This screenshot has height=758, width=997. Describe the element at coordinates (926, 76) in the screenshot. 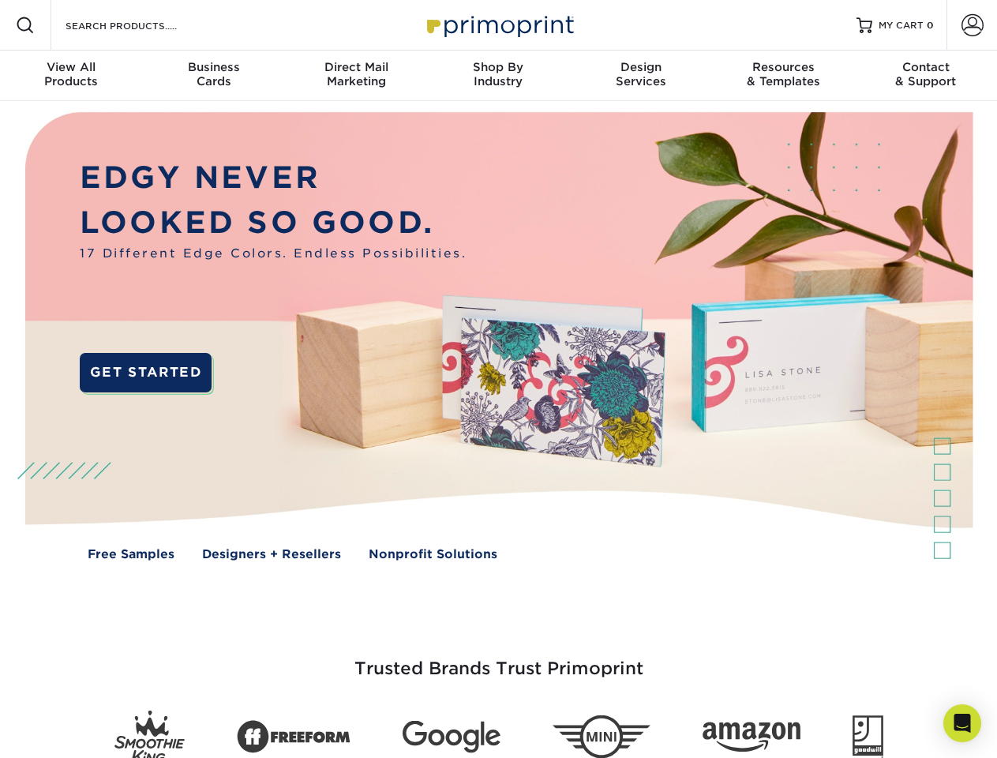

I see `a: Contact& Support` at that location.